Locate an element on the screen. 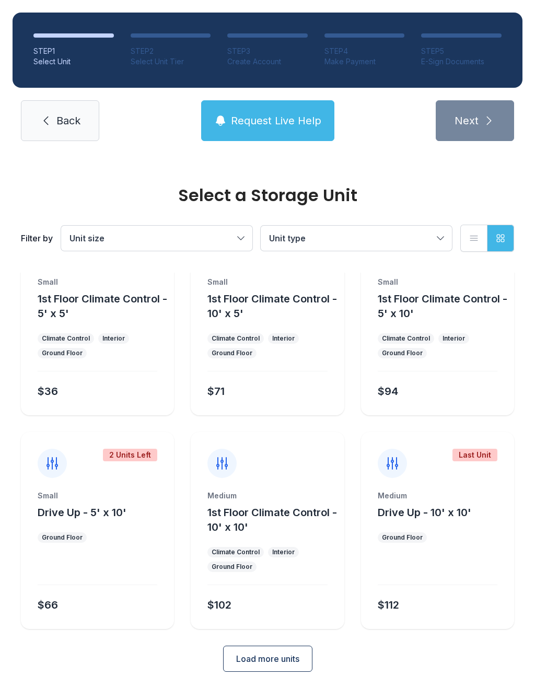  button: Drive Up - 10' x 10' is located at coordinates (424, 513).